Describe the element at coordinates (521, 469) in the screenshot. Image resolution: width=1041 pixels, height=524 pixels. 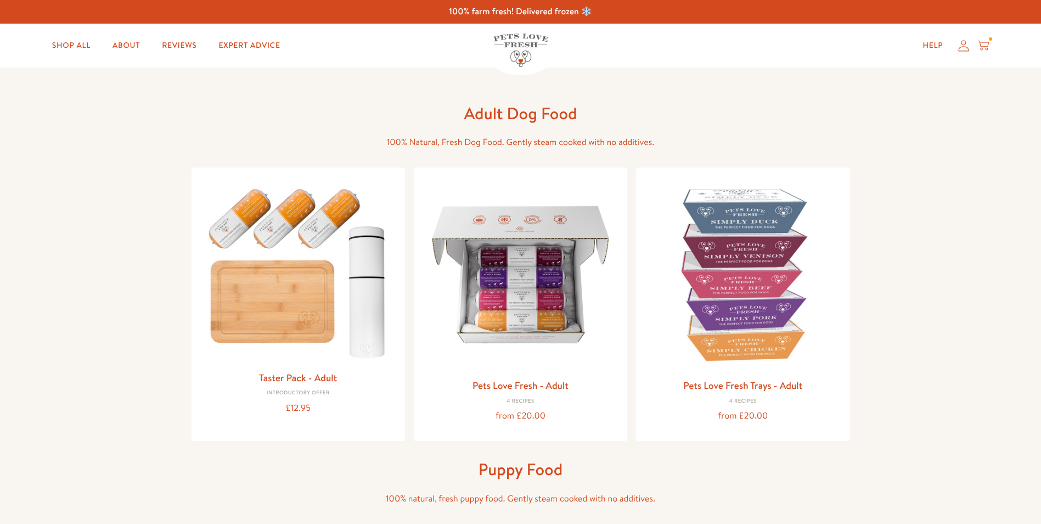
I see `h1: Puppy Food` at that location.